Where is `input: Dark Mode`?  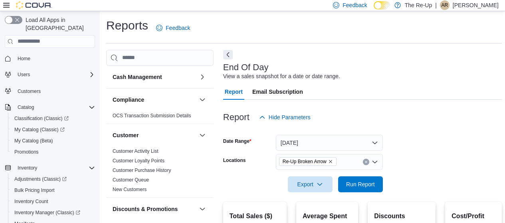 input: Dark Mode is located at coordinates (382, 5).